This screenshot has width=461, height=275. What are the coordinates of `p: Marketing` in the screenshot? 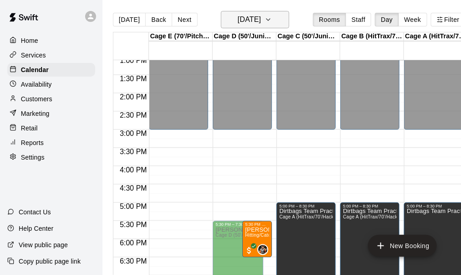 It's located at (35, 113).